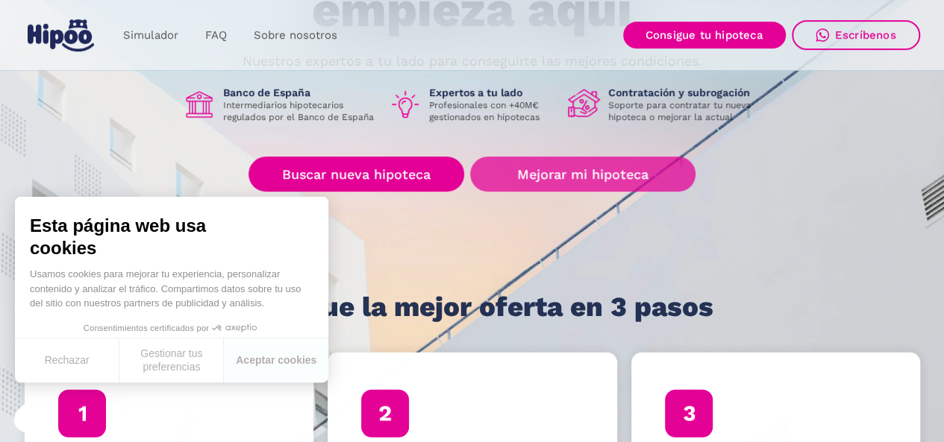  Describe the element at coordinates (300, 111) in the screenshot. I see `p: Intermediarios hipotecarios regulados por el Banco de España` at that location.